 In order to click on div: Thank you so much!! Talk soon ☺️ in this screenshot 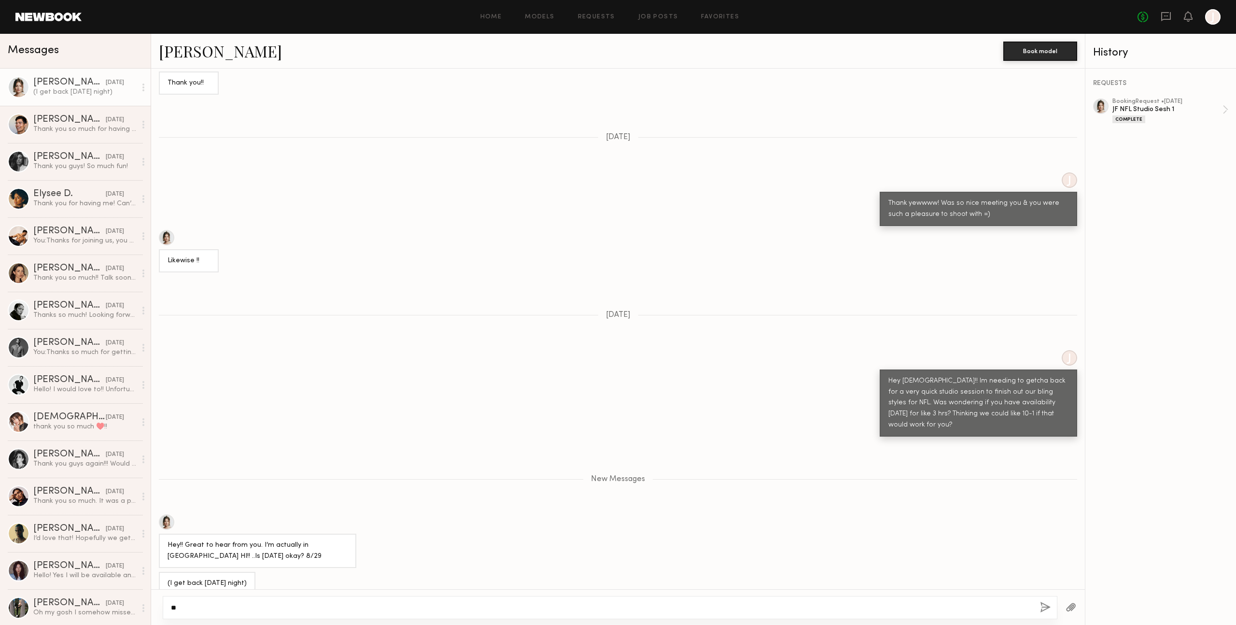, I will do `click(84, 278)`.